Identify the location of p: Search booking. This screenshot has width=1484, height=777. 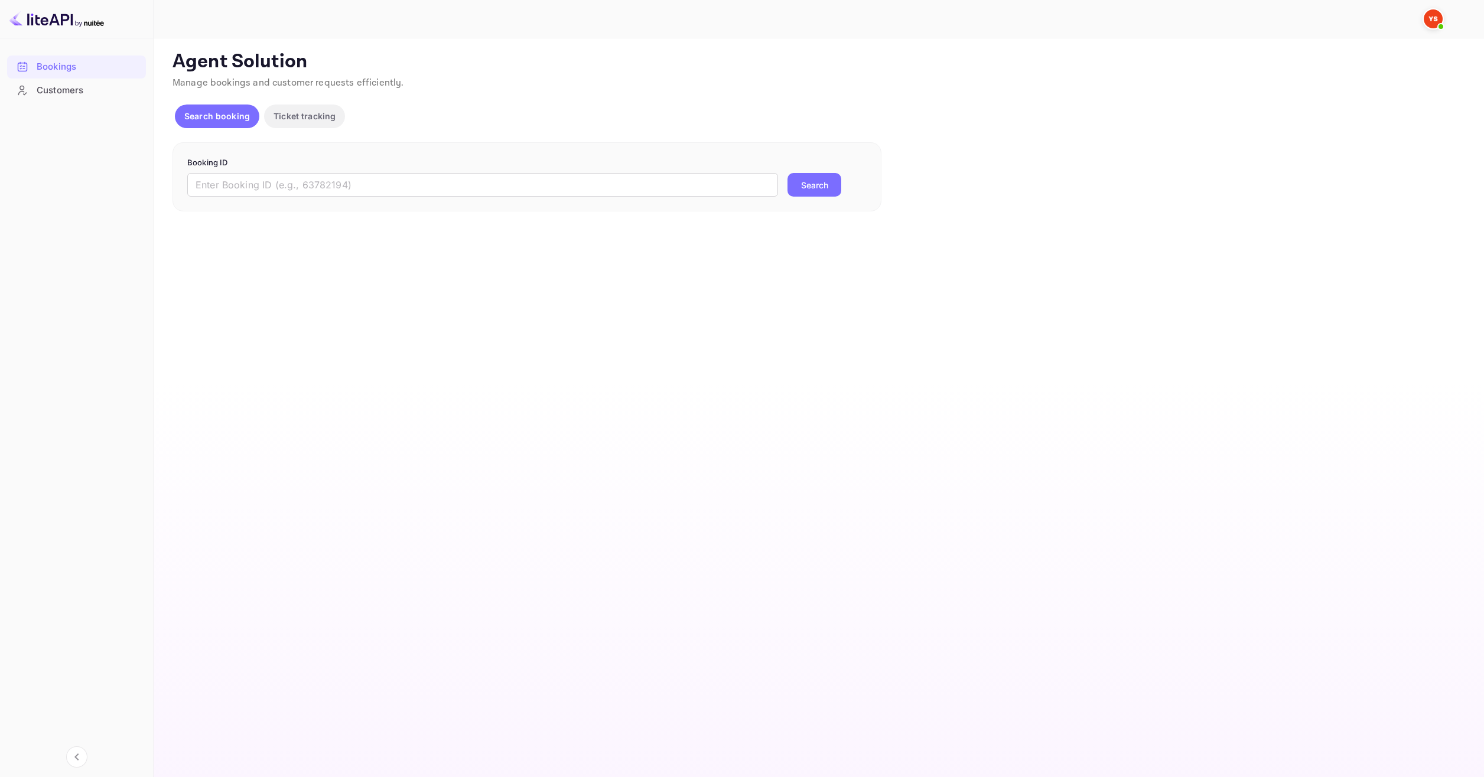
(217, 116).